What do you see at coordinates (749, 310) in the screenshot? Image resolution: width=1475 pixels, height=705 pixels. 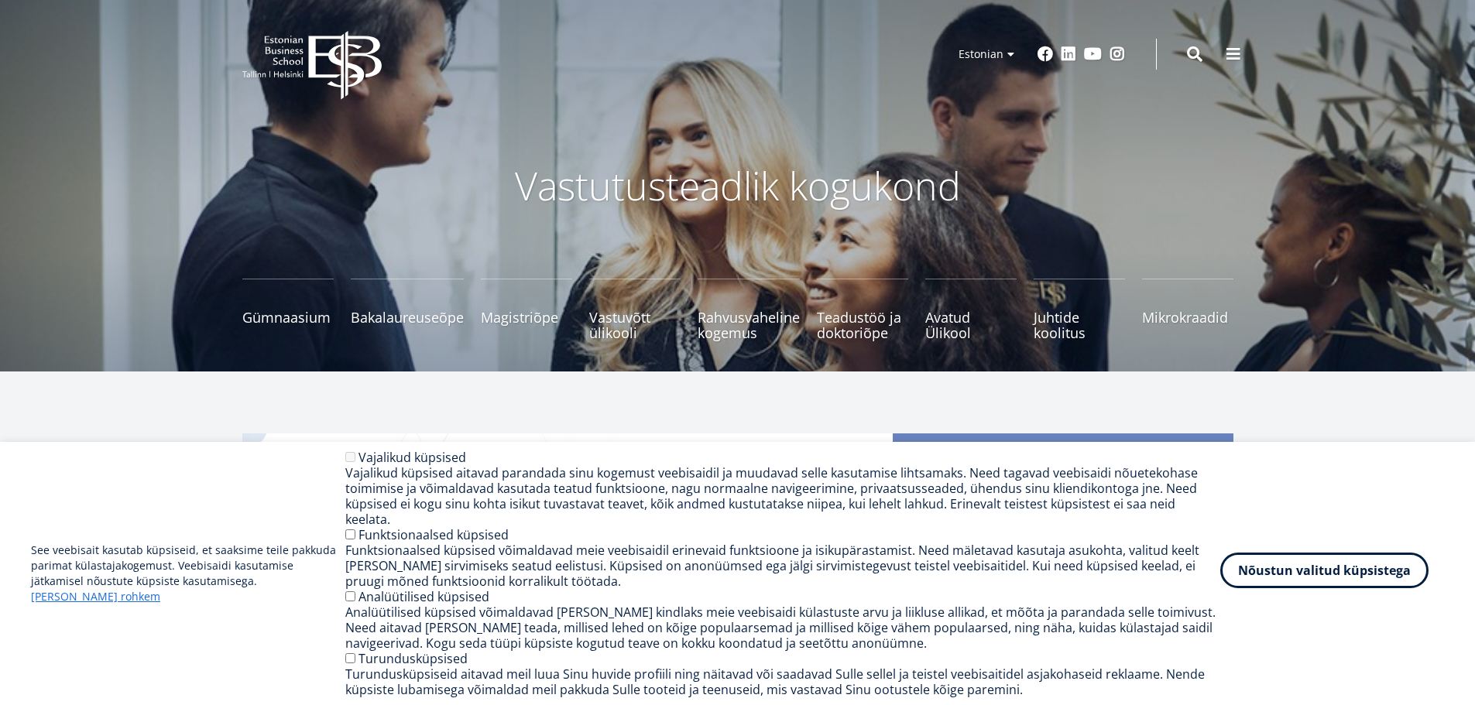 I see `a: Rahvusvaheline kogemus` at bounding box center [749, 310].